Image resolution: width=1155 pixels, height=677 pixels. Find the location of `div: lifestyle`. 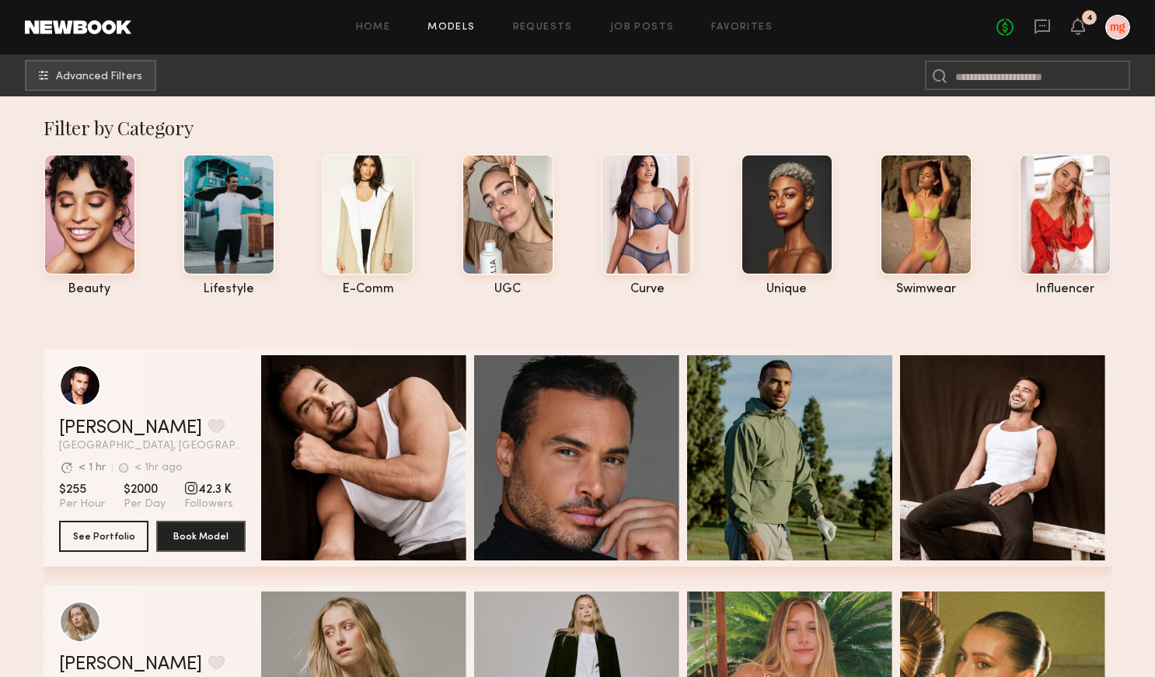

div: lifestyle is located at coordinates (229, 289).